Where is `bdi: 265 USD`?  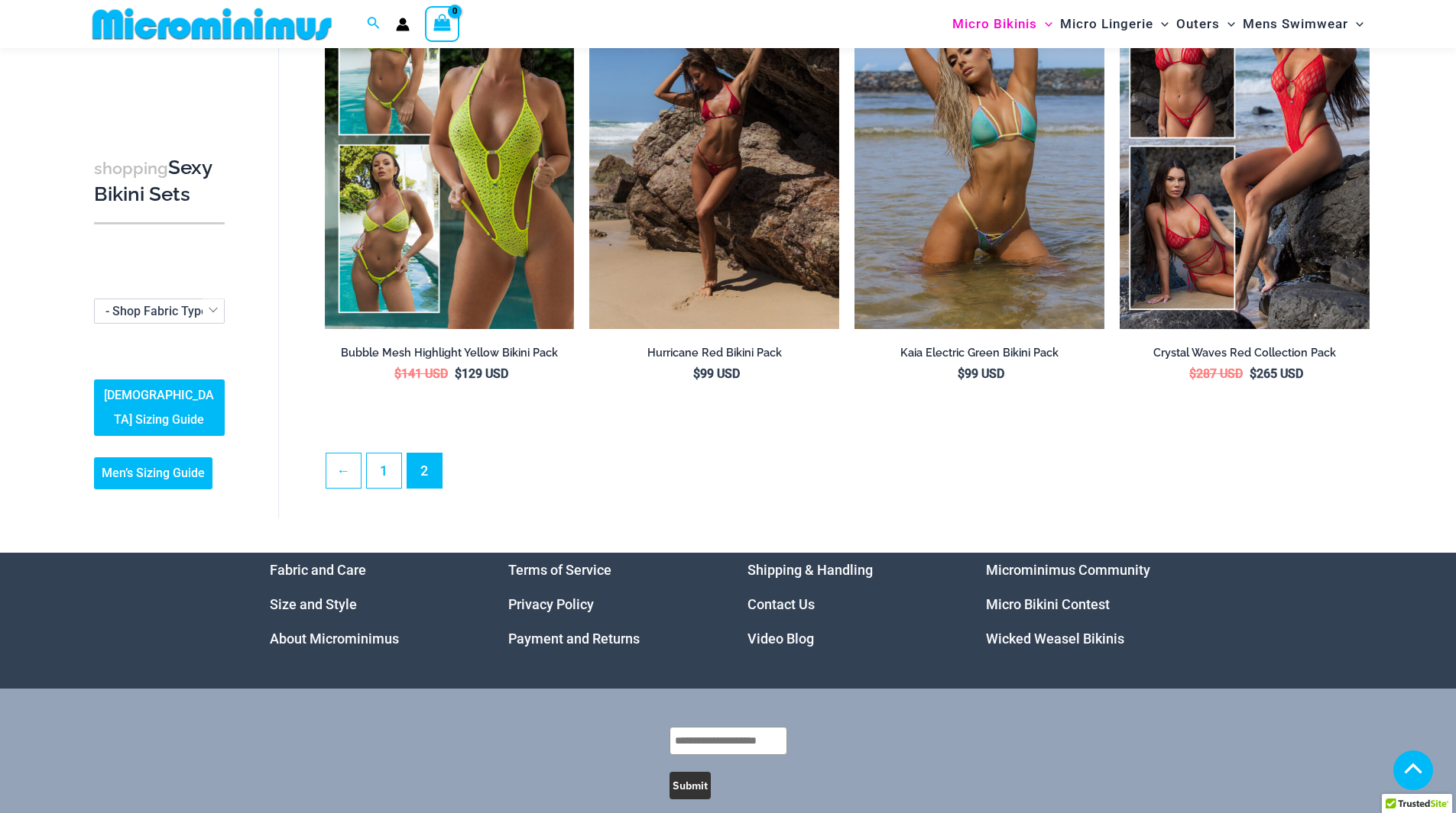
bdi: 265 USD is located at coordinates (1276, 374).